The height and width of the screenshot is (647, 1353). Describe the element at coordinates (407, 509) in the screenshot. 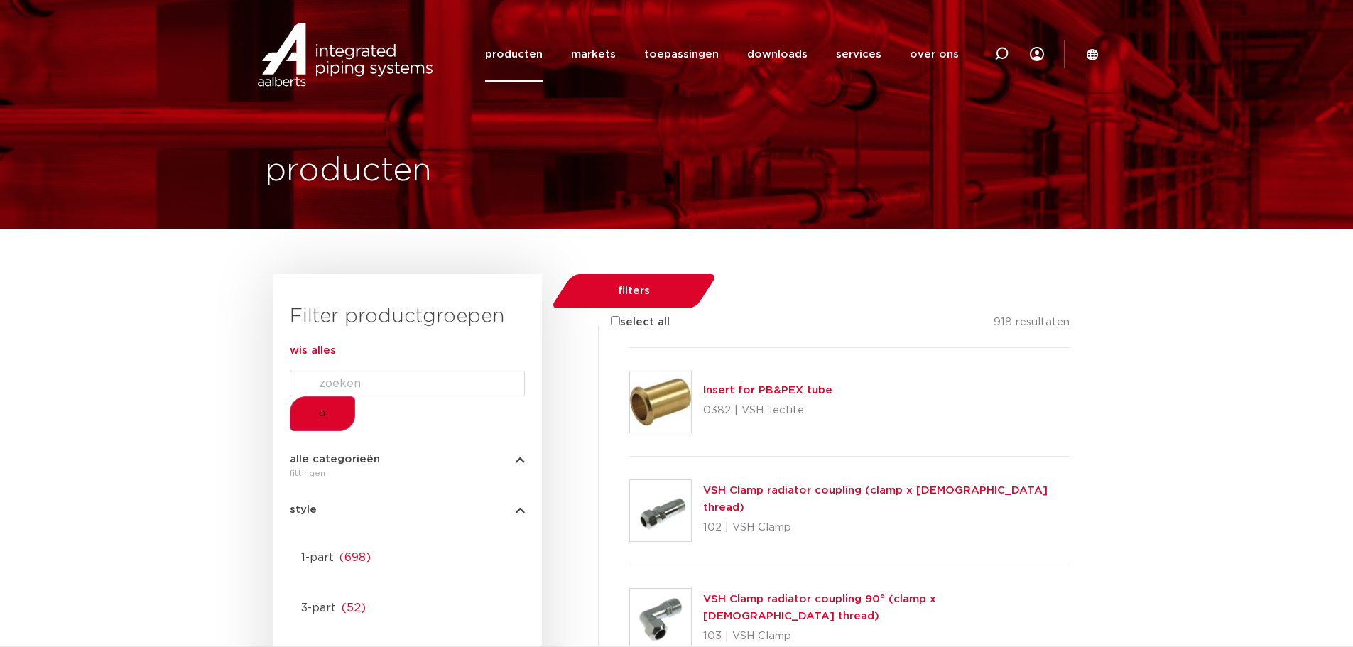

I see `button: style` at that location.